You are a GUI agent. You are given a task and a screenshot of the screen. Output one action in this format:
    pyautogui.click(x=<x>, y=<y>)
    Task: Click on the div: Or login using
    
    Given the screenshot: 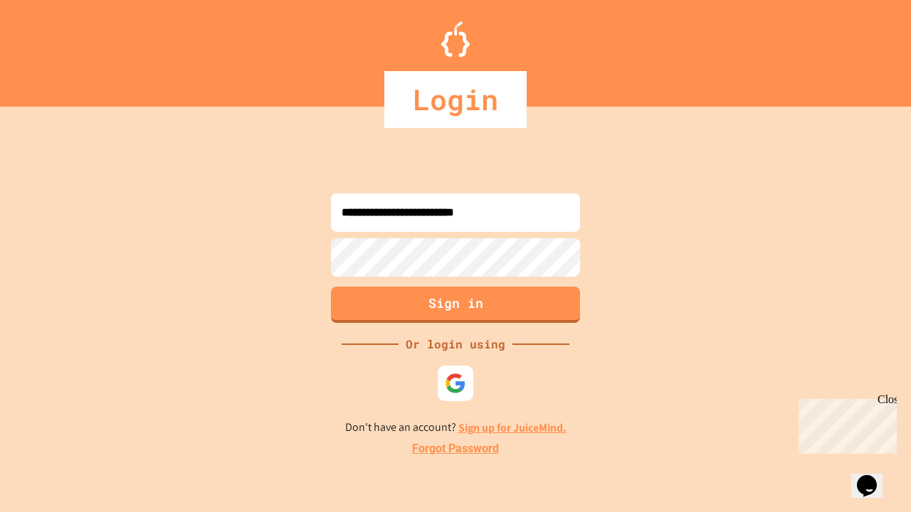 What is the action you would take?
    pyautogui.click(x=455, y=344)
    